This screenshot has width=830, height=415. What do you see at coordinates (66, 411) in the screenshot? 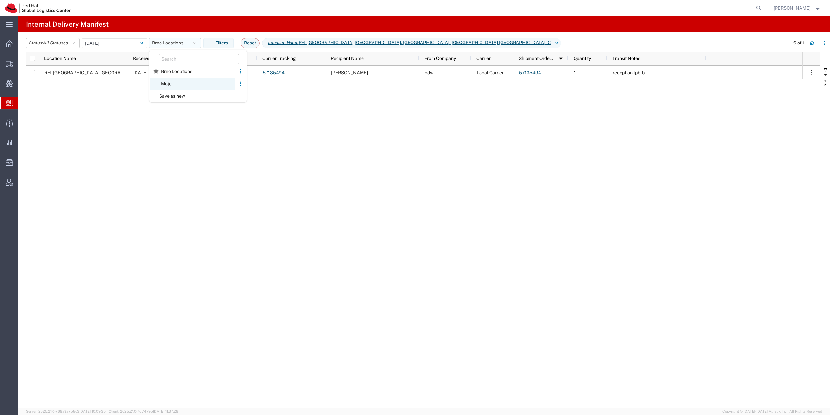
I see `span: Server: 2025.21.0-769a9a7b8c3` at bounding box center [66, 411].